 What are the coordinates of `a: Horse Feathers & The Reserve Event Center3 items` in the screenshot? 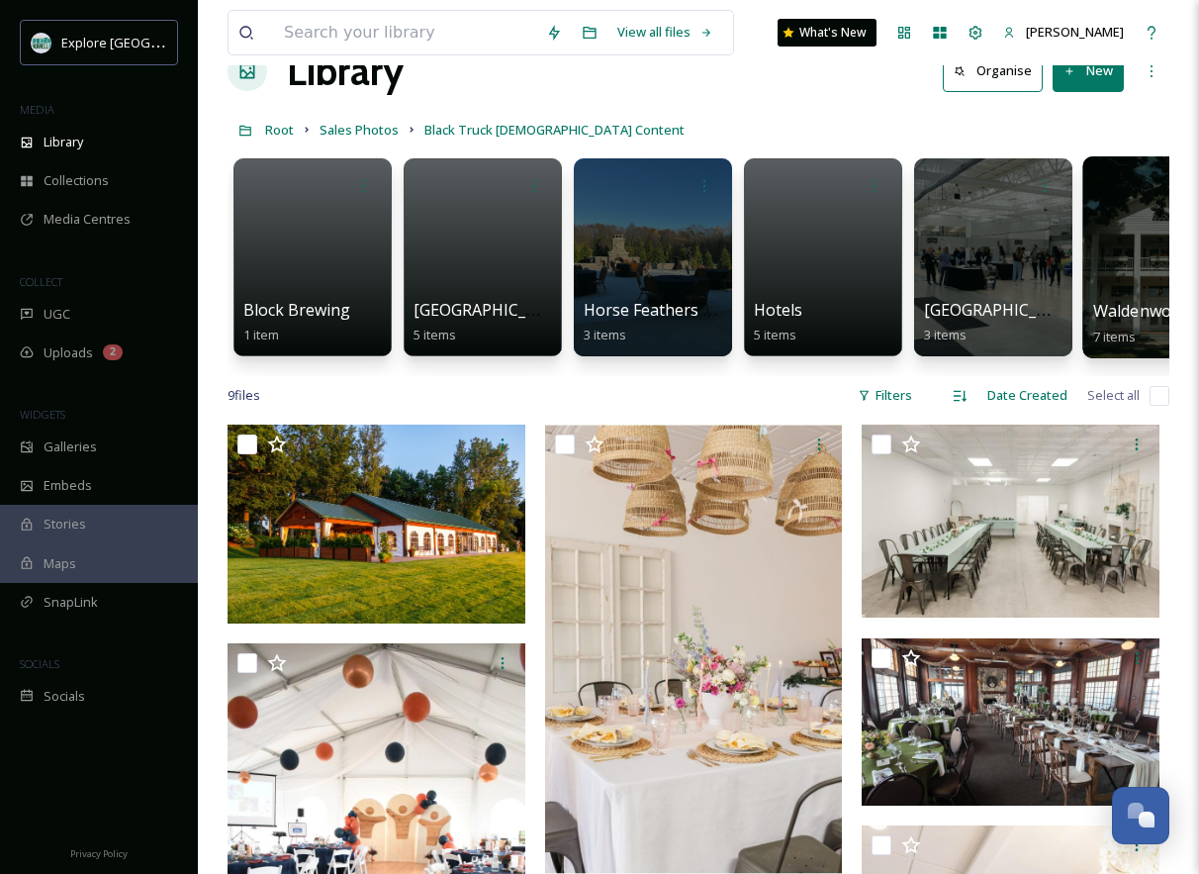 It's located at (747, 322).